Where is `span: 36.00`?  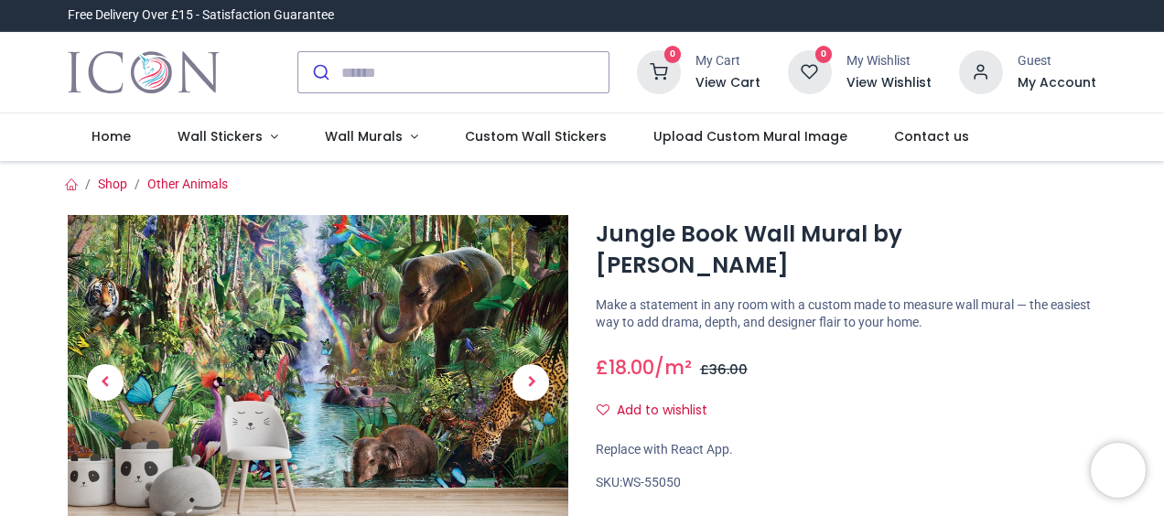 span: 36.00 is located at coordinates (729, 370).